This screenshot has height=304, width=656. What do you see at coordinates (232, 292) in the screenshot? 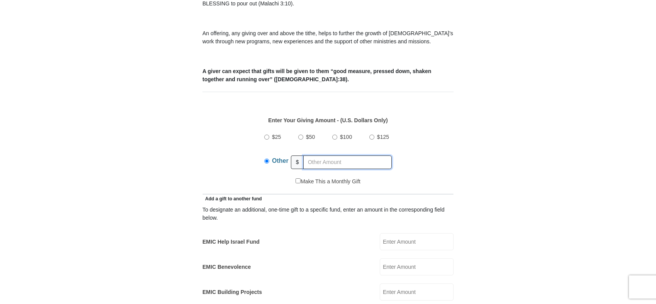
I see `label: EMIC Building Projects` at bounding box center [232, 292].